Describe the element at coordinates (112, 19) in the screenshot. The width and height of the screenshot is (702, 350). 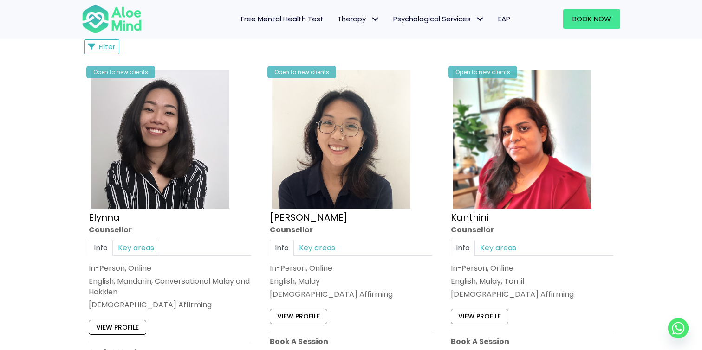
I see `img: Aloe mind Logo` at that location.